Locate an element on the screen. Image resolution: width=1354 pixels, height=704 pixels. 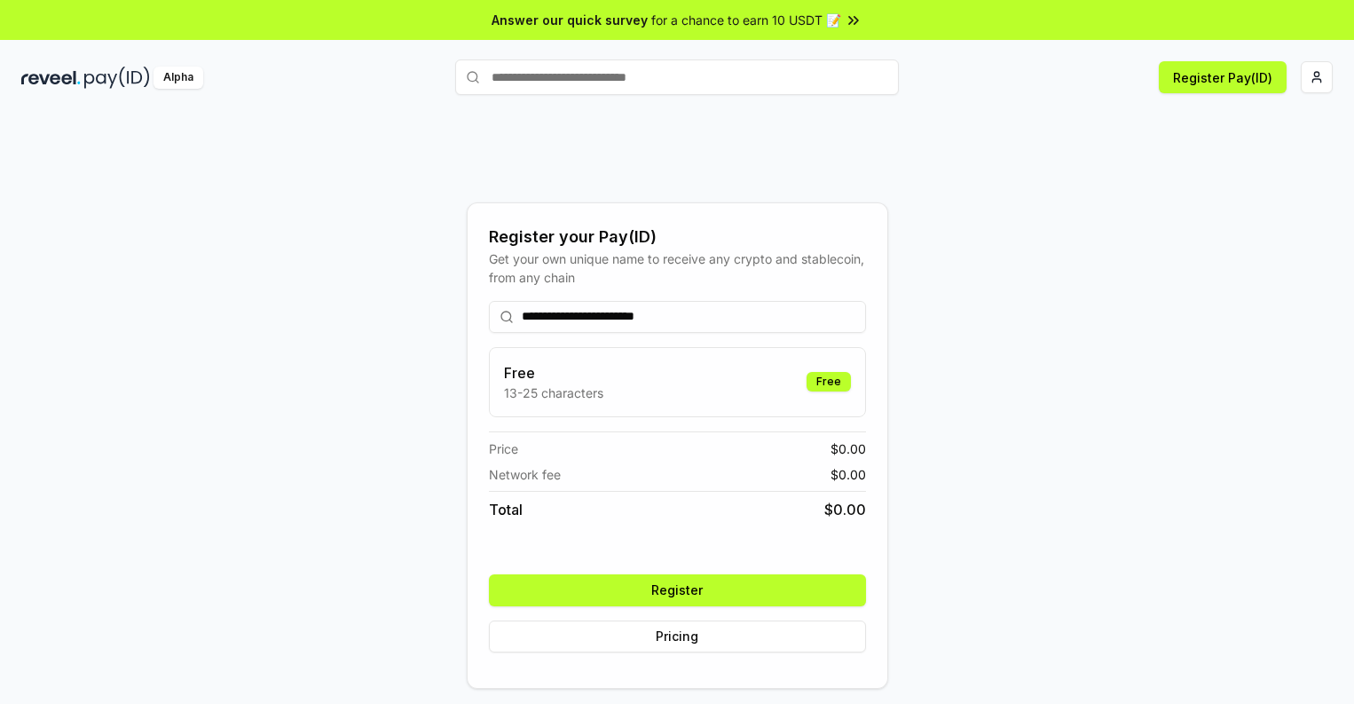
div: Alpha is located at coordinates (178, 77).